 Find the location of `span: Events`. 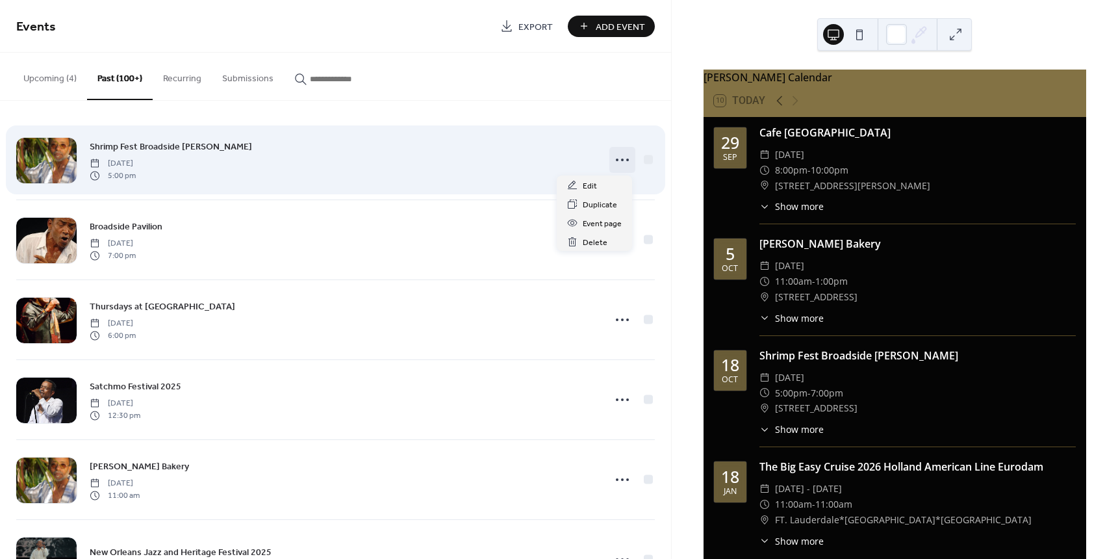

span: Events is located at coordinates (36, 27).